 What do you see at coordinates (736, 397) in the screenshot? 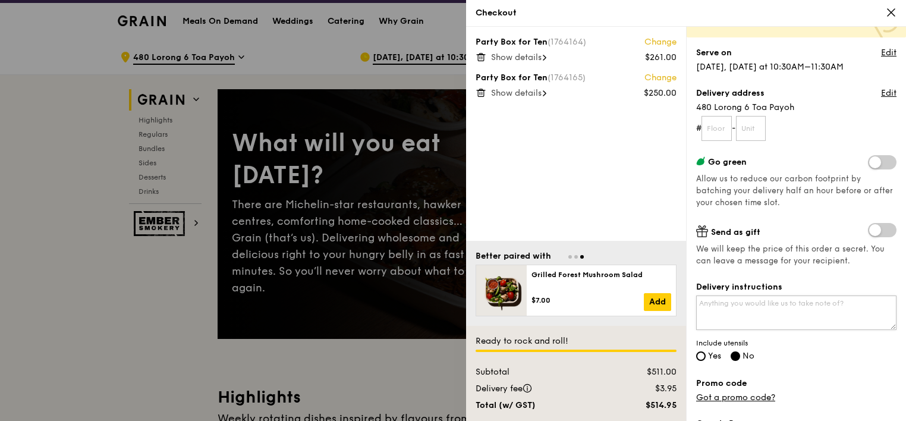
I see `a: Got a promo code?` at bounding box center [736, 397].